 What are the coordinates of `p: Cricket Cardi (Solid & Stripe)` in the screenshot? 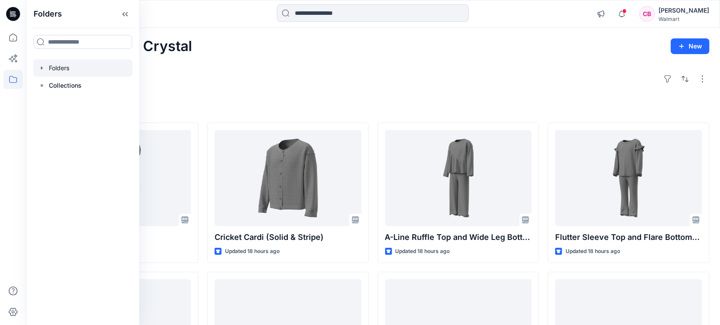 It's located at (288, 237).